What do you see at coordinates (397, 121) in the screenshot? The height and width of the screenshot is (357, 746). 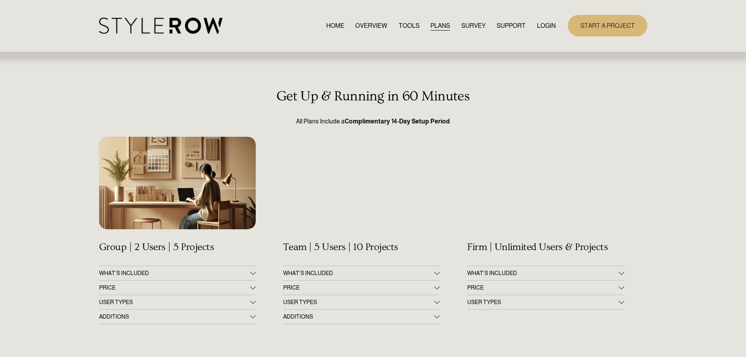 I see `strong: Complimentary 14-Day Setup Period` at bounding box center [397, 121].